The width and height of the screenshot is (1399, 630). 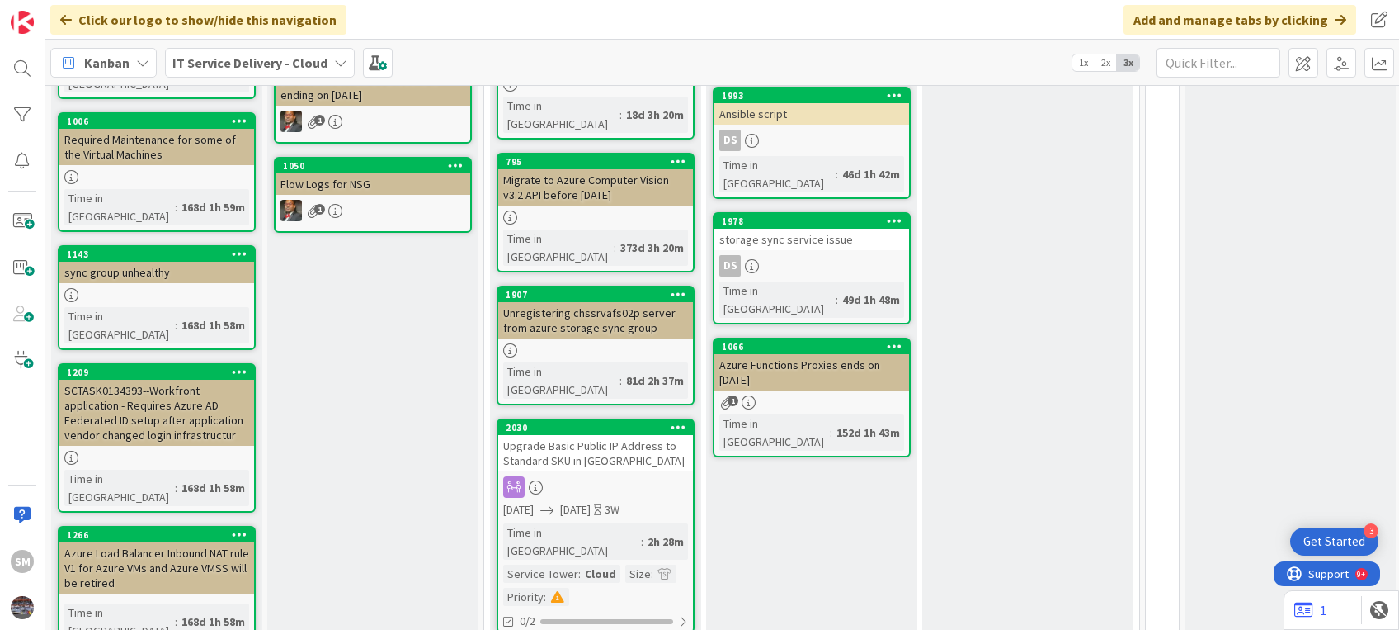 I want to click on div: 1066, so click(x=815, y=347).